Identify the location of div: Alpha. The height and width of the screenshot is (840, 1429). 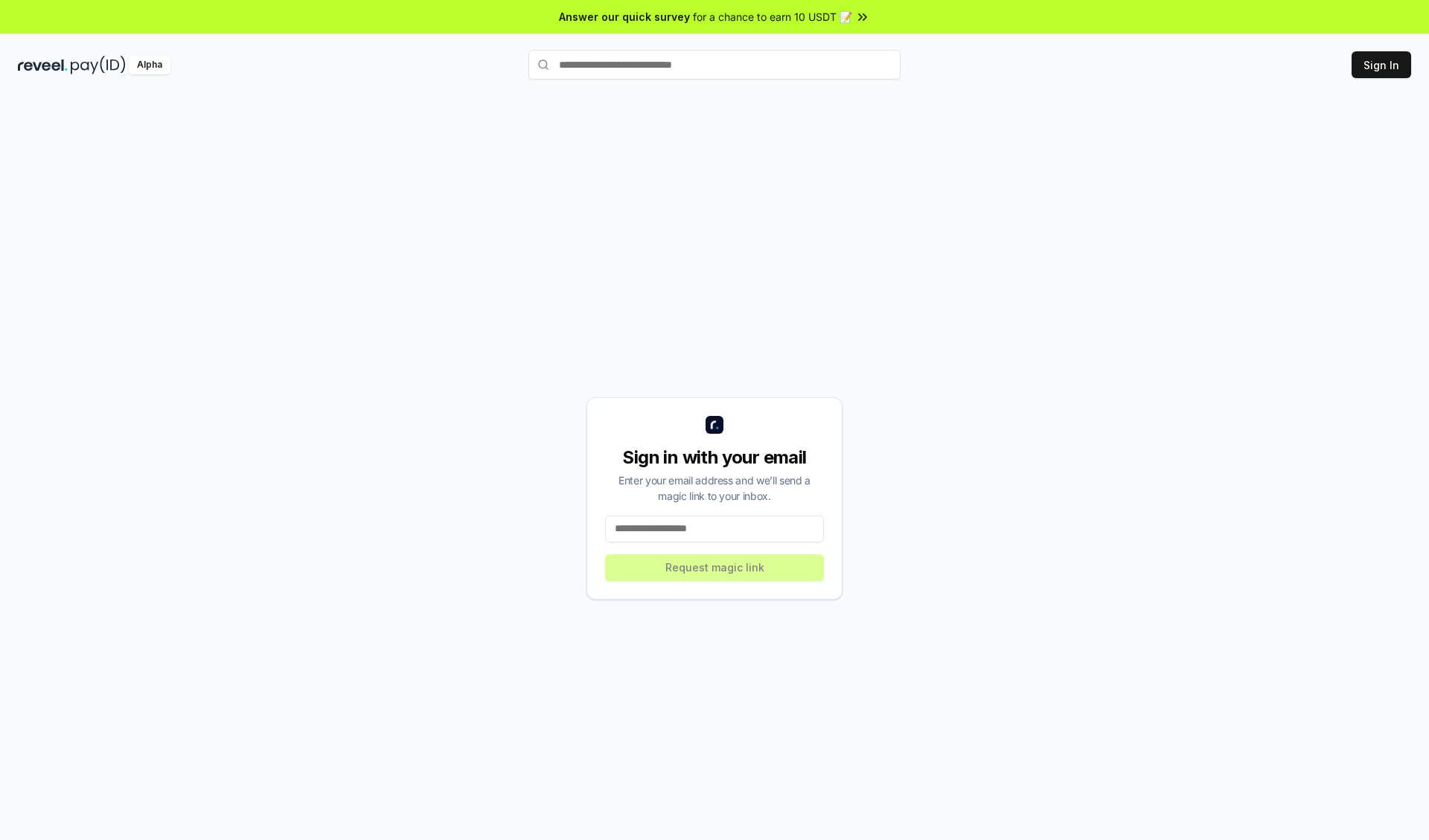
(150, 65).